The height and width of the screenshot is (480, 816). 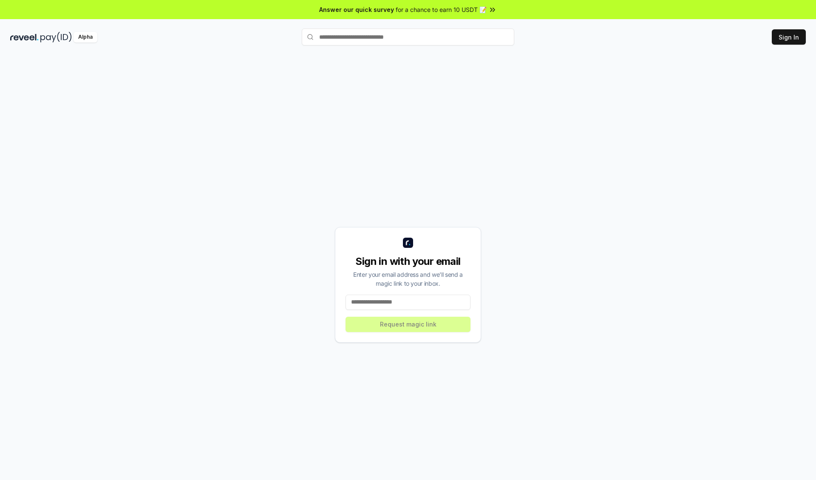 I want to click on button: Sign In, so click(x=789, y=37).